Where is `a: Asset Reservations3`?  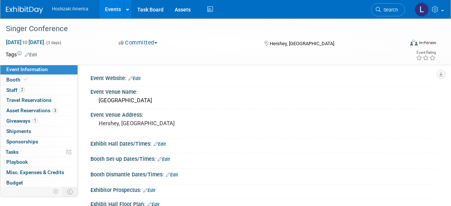
a: Asset Reservations3 is located at coordinates (39, 110).